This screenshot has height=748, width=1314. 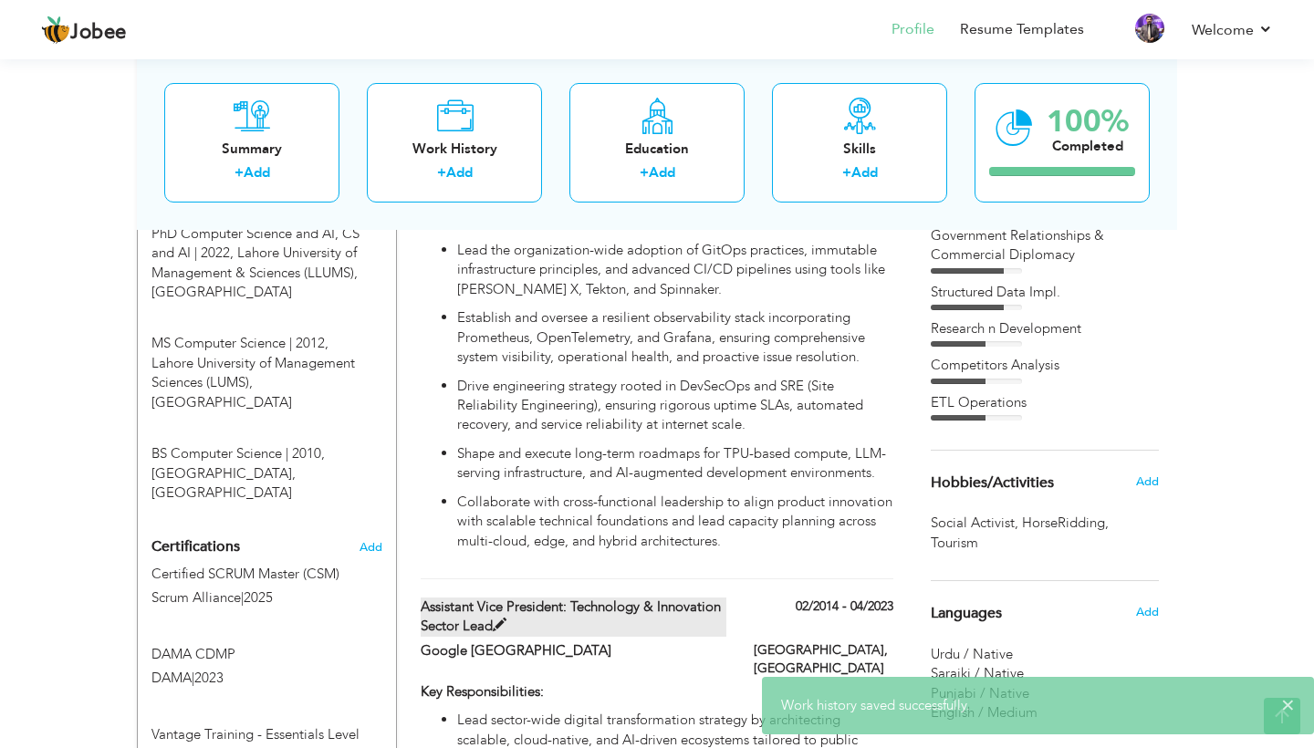 What do you see at coordinates (252, 148) in the screenshot?
I see `div: Summary` at bounding box center [252, 148].